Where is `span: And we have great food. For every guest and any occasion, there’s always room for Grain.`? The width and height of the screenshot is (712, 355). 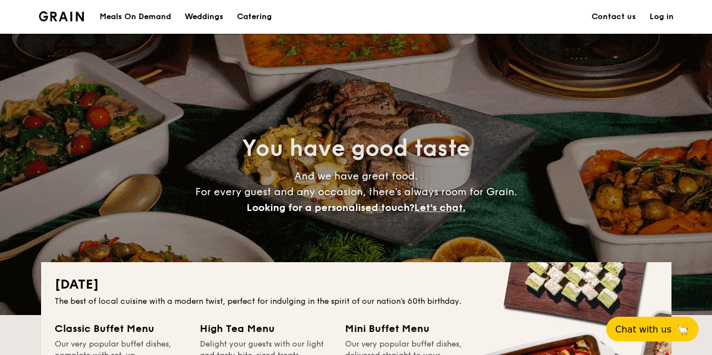 span: And we have great food. For every guest and any occasion, there’s always room for Grain. is located at coordinates (356, 192).